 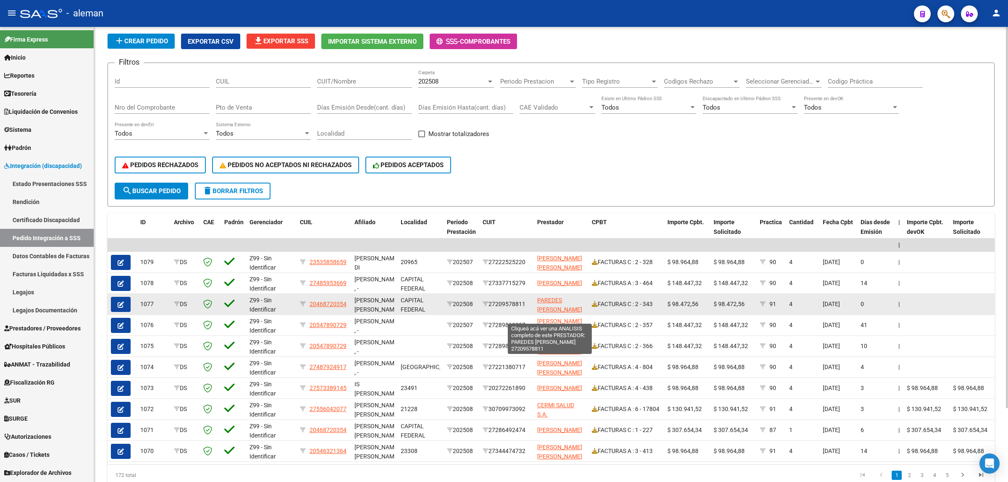 What do you see at coordinates (160, 165) in the screenshot?
I see `button: PEDIDOS RECHAZADOS` at bounding box center [160, 165].